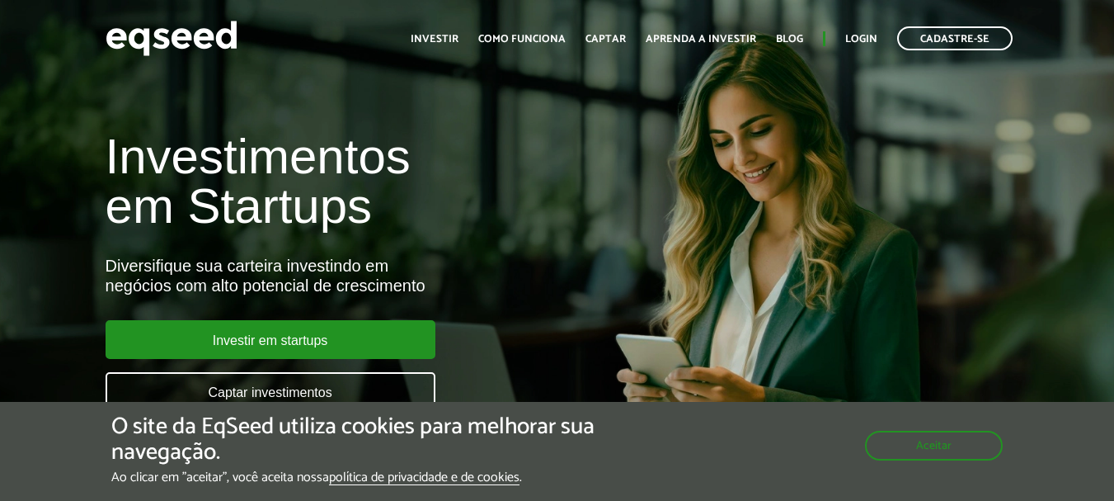 The height and width of the screenshot is (501, 1114). What do you see at coordinates (372, 181) in the screenshot?
I see `h1: Investimentos em Startups` at bounding box center [372, 181].